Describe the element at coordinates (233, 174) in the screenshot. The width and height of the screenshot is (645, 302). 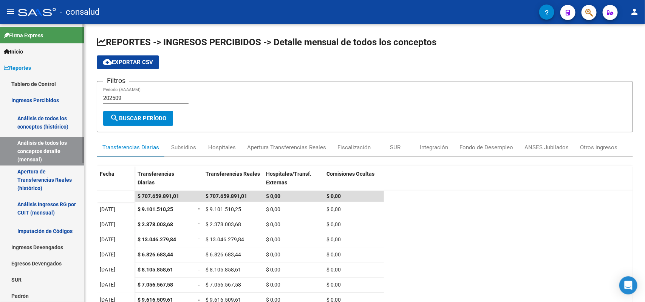
I see `span: Transferencias Reales` at that location.